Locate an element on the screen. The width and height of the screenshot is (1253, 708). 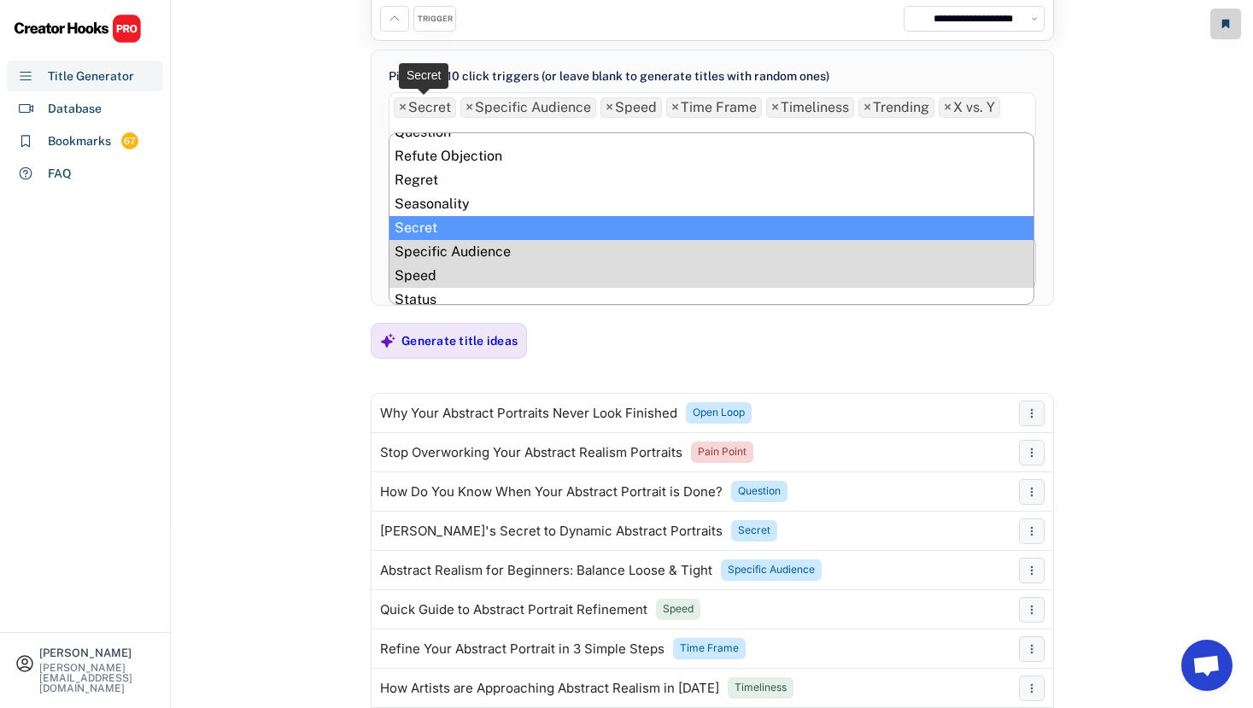
li: Seasonality is located at coordinates (711, 204).